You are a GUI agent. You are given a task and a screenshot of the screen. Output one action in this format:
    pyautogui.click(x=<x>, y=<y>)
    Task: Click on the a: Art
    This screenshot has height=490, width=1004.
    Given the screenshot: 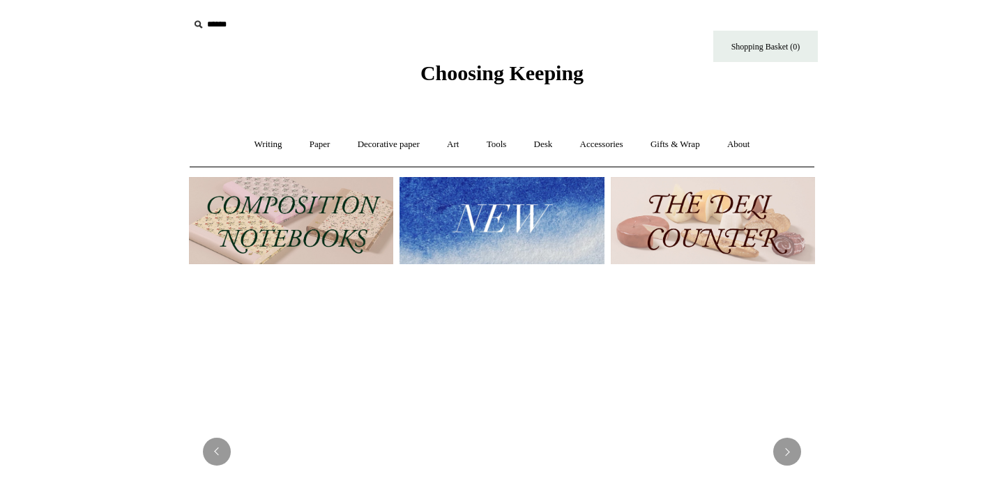 What is the action you would take?
    pyautogui.click(x=453, y=144)
    